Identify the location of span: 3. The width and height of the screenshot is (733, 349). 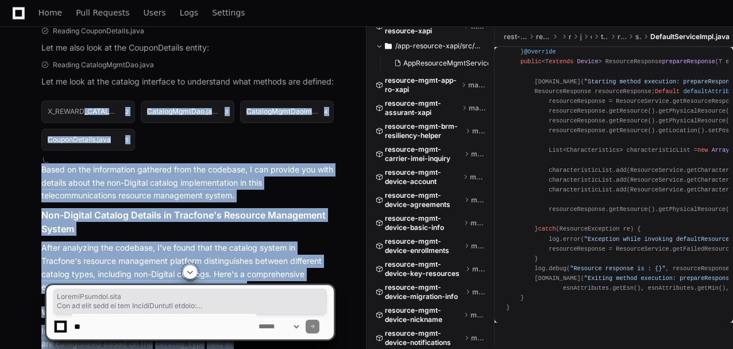
(226, 111).